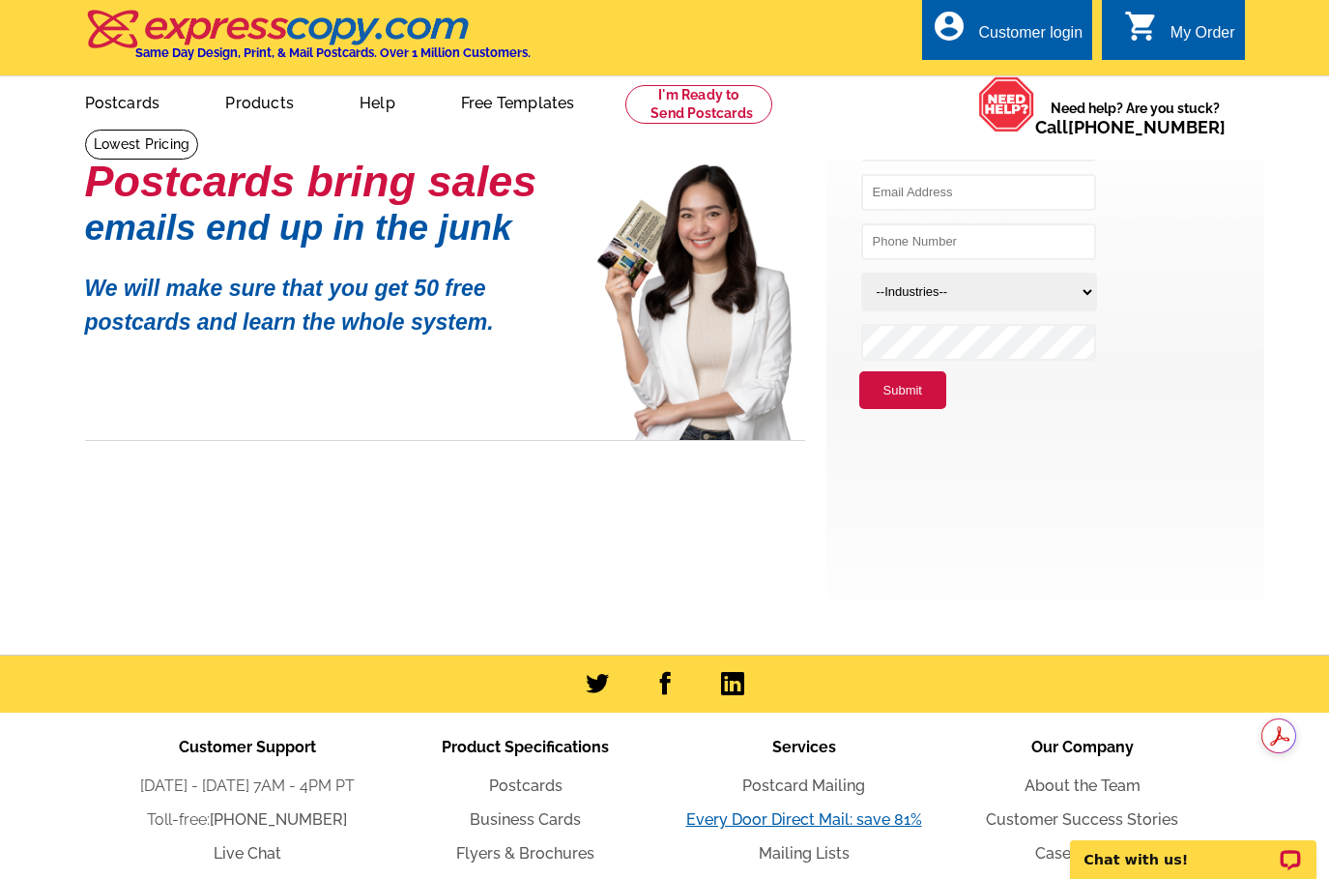 Image resolution: width=1329 pixels, height=879 pixels. I want to click on a: Live Chat, so click(247, 853).